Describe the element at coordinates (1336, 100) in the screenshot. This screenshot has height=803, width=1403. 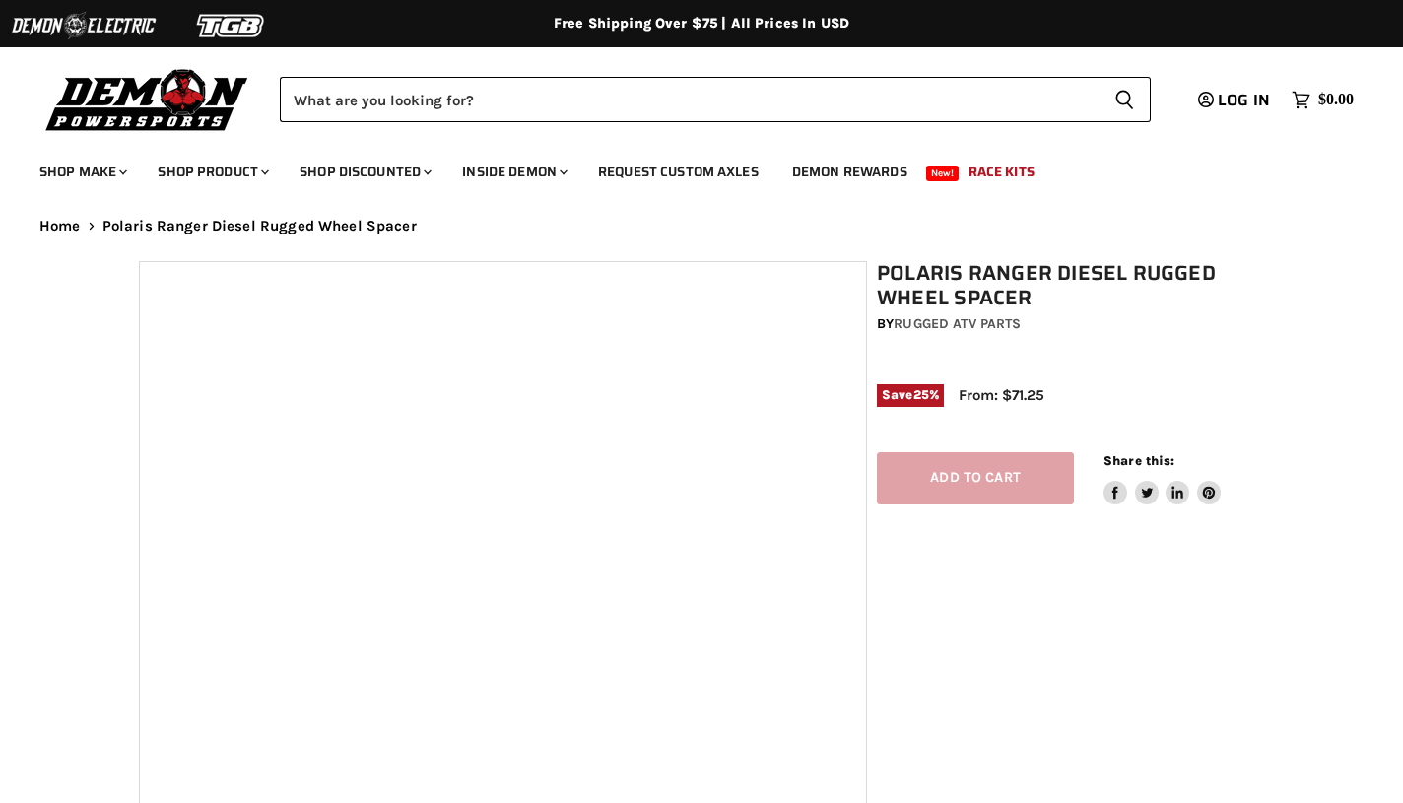
I see `span: $0.00` at that location.